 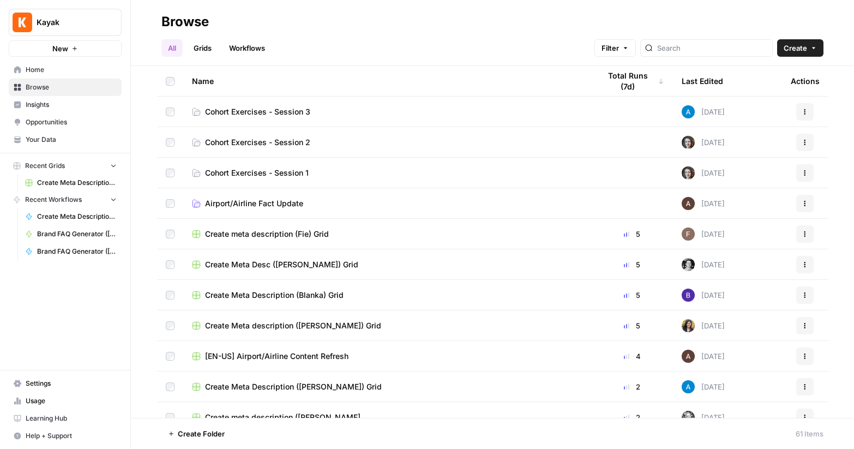 What do you see at coordinates (71, 418) in the screenshot?
I see `span: Learning Hub` at bounding box center [71, 418].